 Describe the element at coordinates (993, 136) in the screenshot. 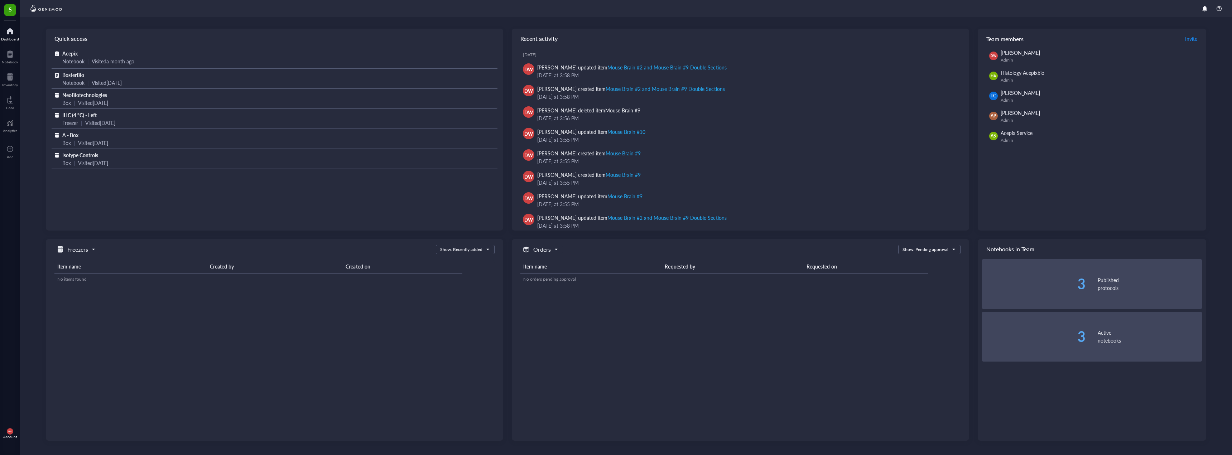

I see `span: AS` at that location.